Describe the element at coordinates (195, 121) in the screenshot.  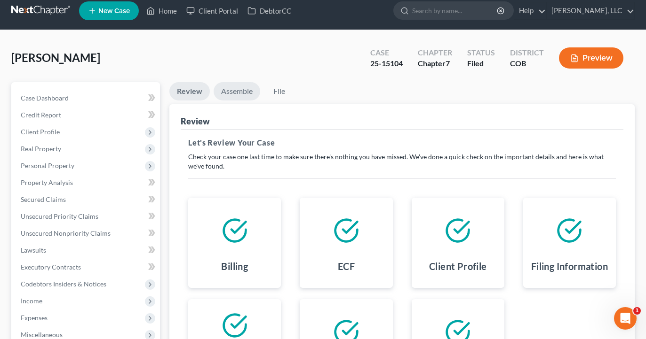
I see `div: Review` at that location.